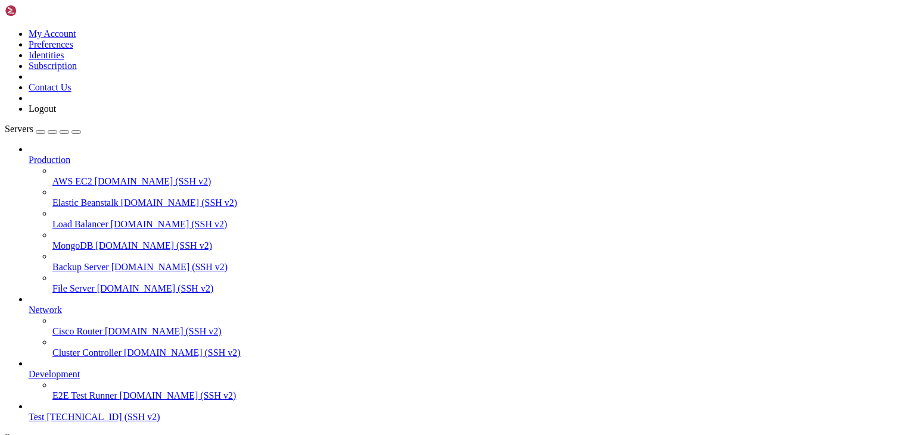 The width and height of the screenshot is (915, 435). Describe the element at coordinates (51, 44) in the screenshot. I see `a: Preferences` at that location.